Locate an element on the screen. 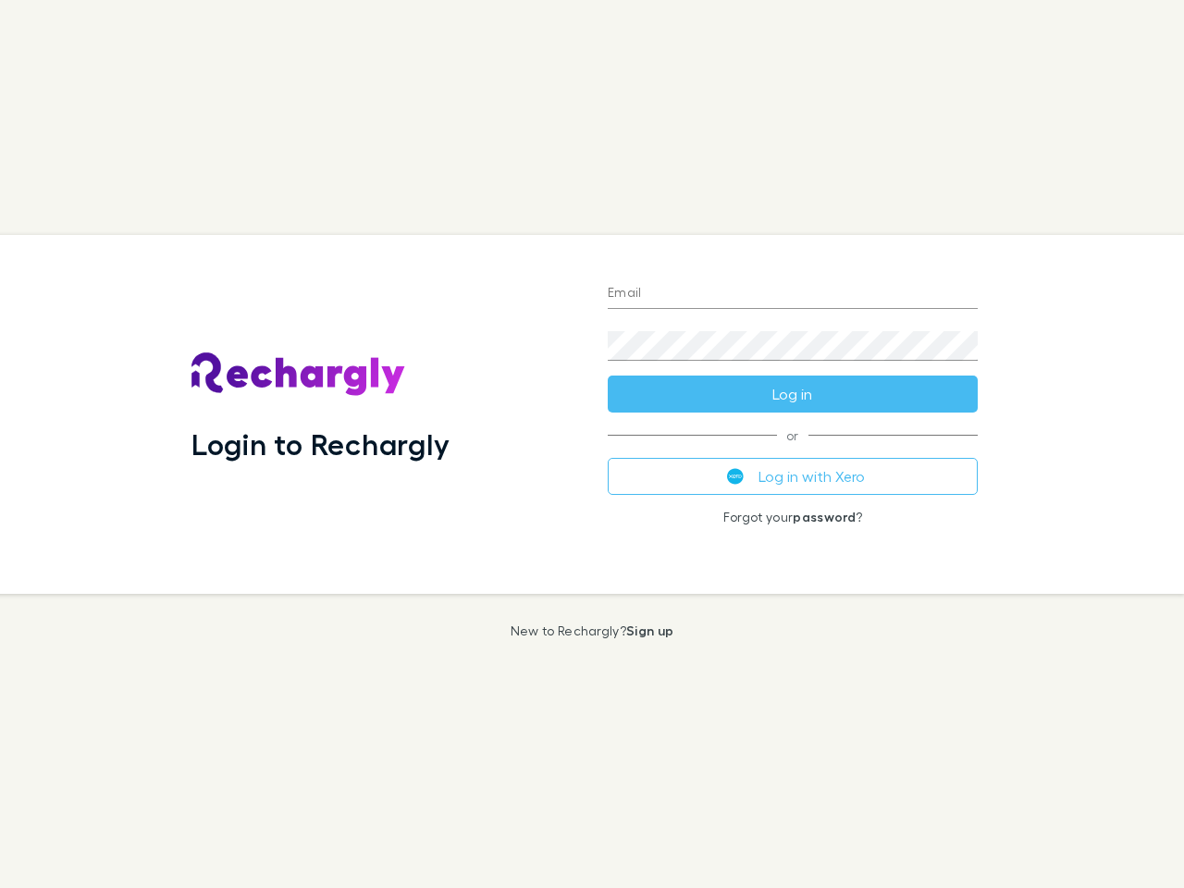 The width and height of the screenshot is (1184, 888). a: password is located at coordinates (824, 516).